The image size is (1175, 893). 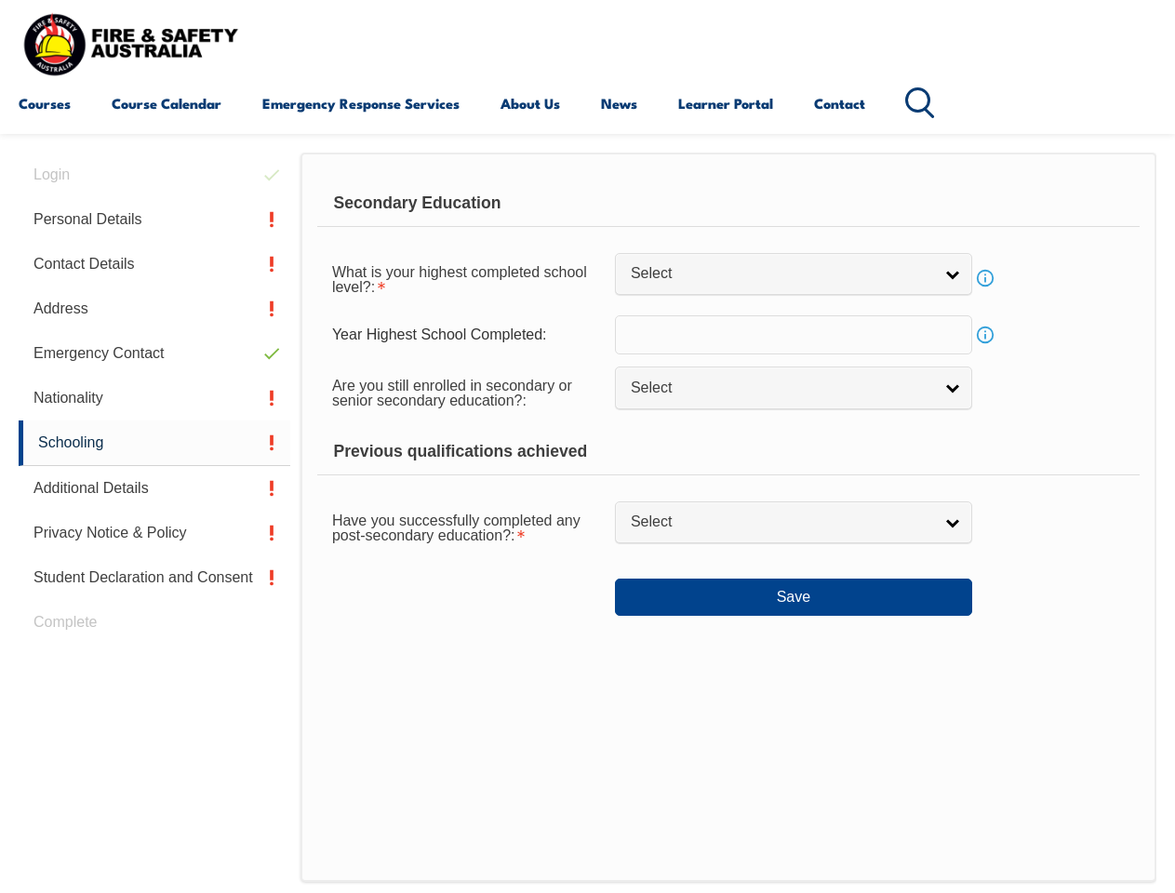 What do you see at coordinates (154, 309) in the screenshot?
I see `a: Address` at bounding box center [154, 309].